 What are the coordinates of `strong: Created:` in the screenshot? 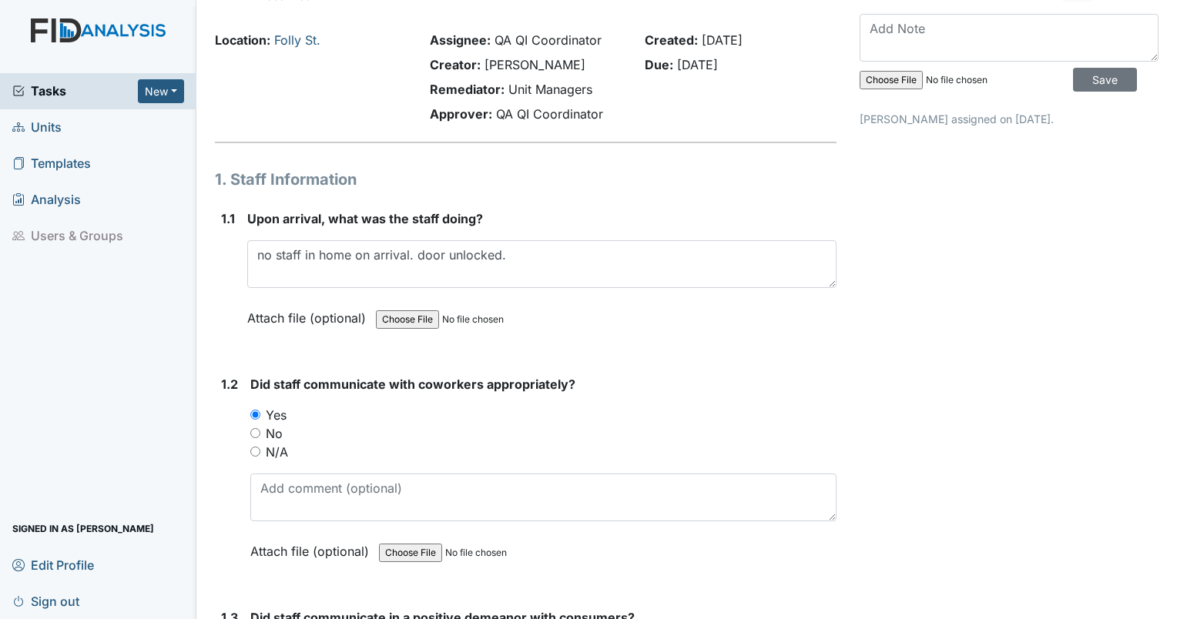 It's located at (671, 40).